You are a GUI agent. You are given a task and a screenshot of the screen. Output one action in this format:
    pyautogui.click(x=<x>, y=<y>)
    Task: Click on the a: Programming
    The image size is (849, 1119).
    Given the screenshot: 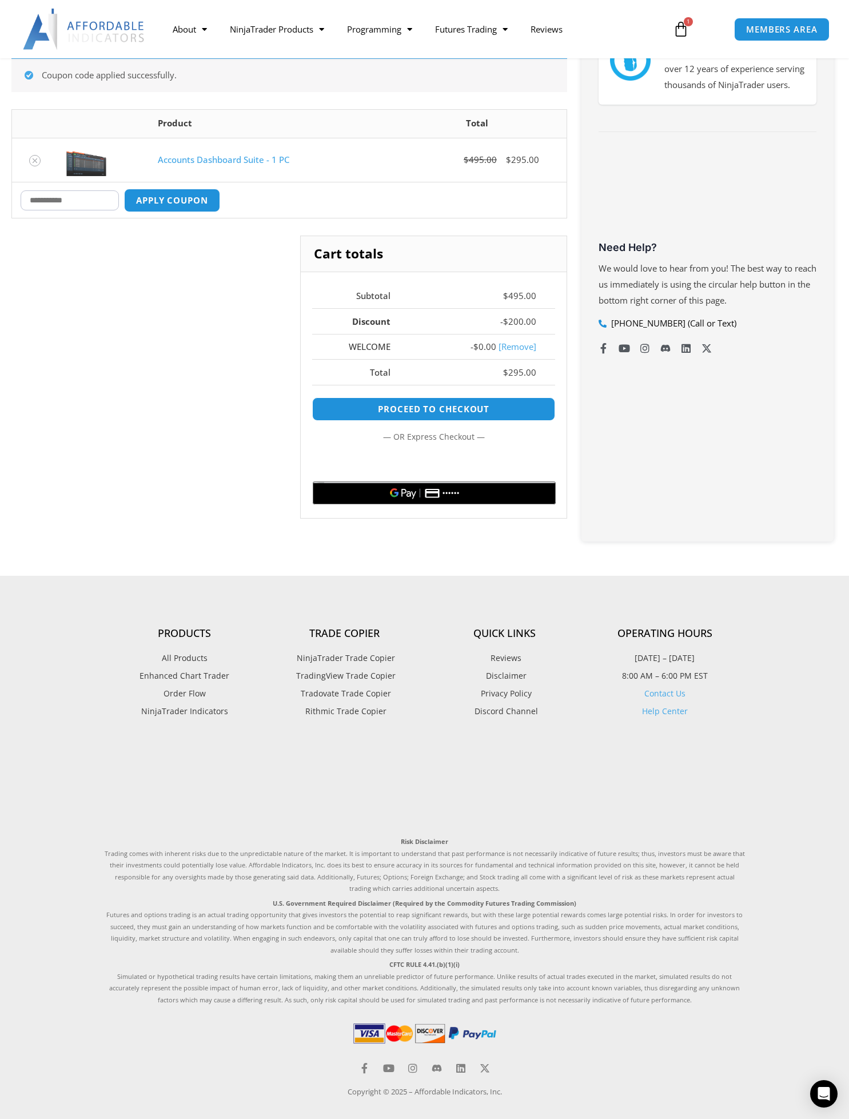 What is the action you would take?
    pyautogui.click(x=380, y=29)
    